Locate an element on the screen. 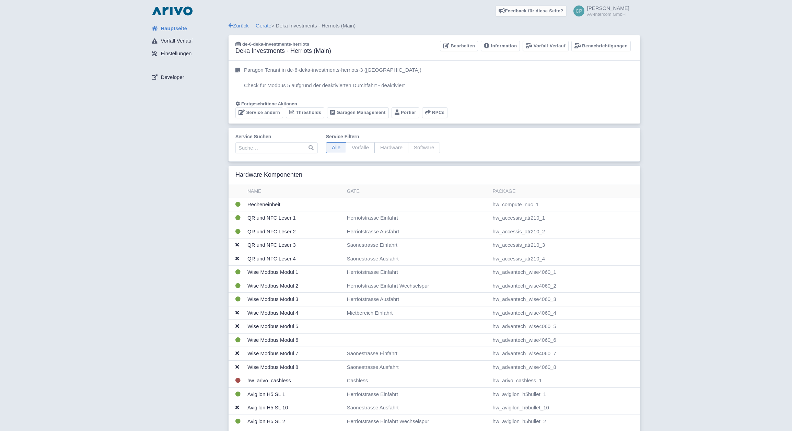 Image resolution: width=792 pixels, height=431 pixels. span: Hauptseite is located at coordinates (174, 28).